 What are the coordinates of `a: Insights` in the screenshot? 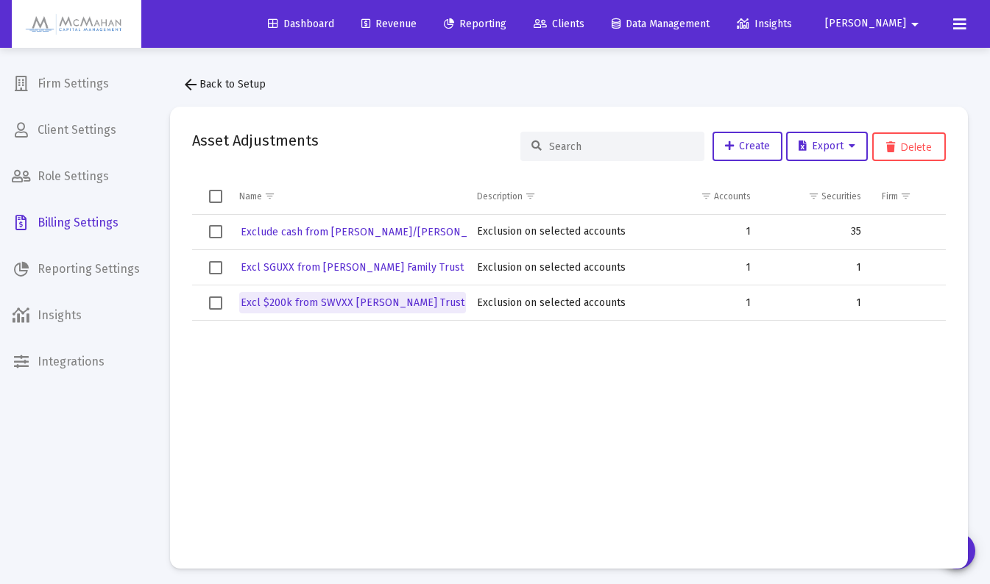 It's located at (764, 24).